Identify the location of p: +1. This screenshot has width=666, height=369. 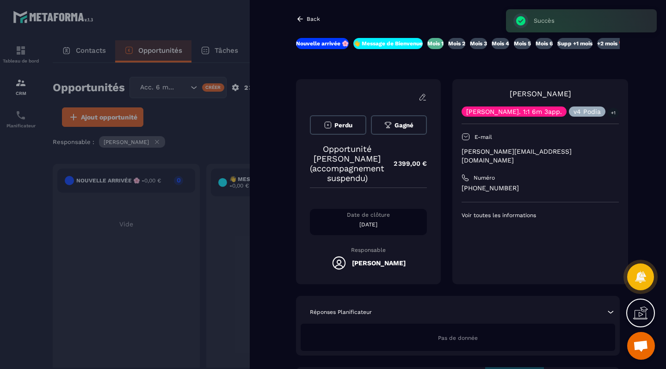
(613, 112).